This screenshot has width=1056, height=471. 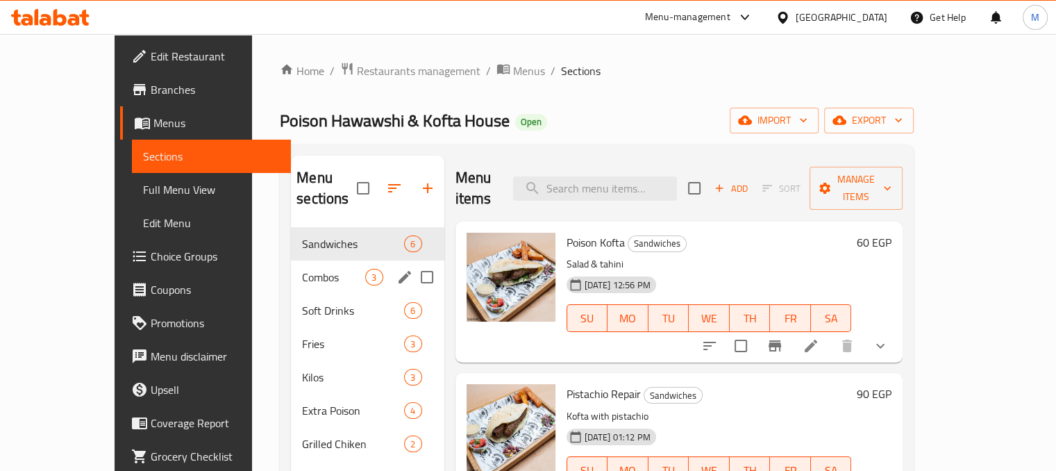 What do you see at coordinates (302, 71) in the screenshot?
I see `a: Home` at bounding box center [302, 71].